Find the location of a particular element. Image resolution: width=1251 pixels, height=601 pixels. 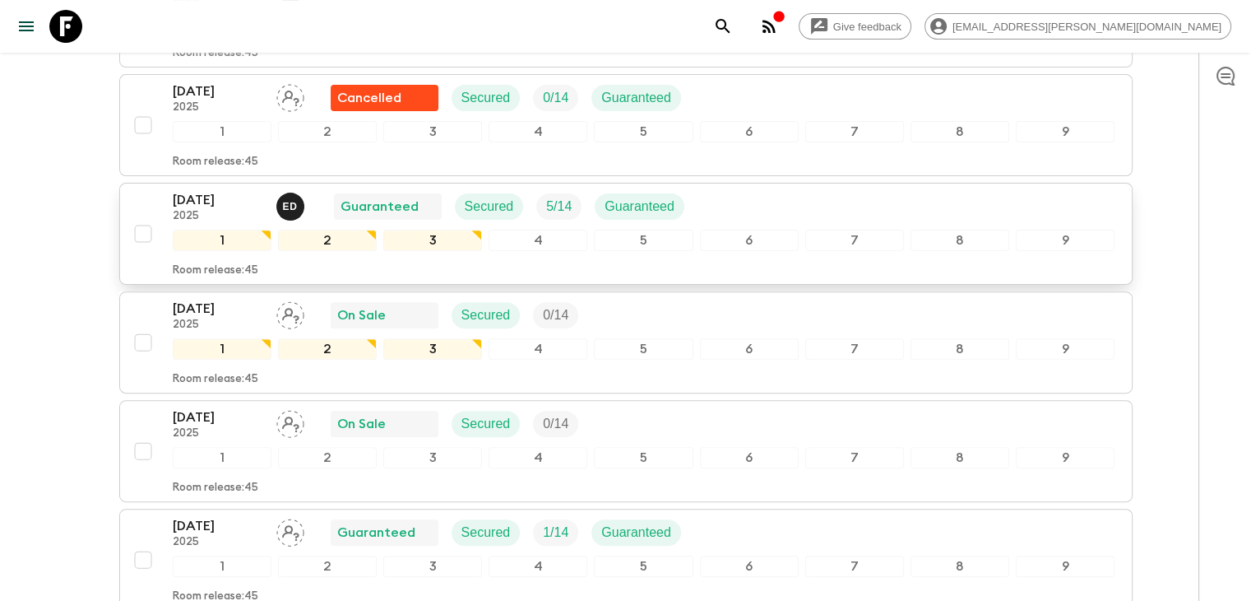

p: E D is located at coordinates (290, 207).